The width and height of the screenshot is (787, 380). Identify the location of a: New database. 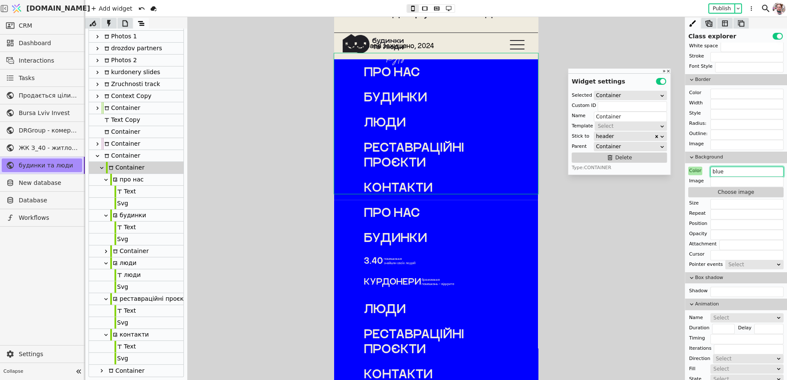
(42, 183).